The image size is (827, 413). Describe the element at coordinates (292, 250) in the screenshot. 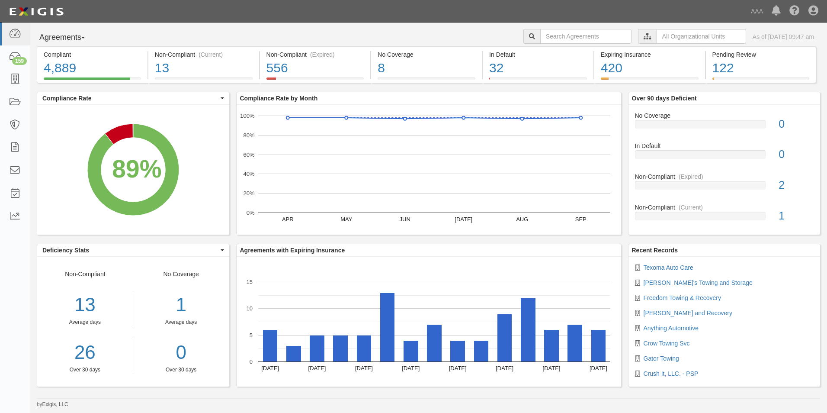

I see `b: Agreements with Expiring Insurance` at that location.